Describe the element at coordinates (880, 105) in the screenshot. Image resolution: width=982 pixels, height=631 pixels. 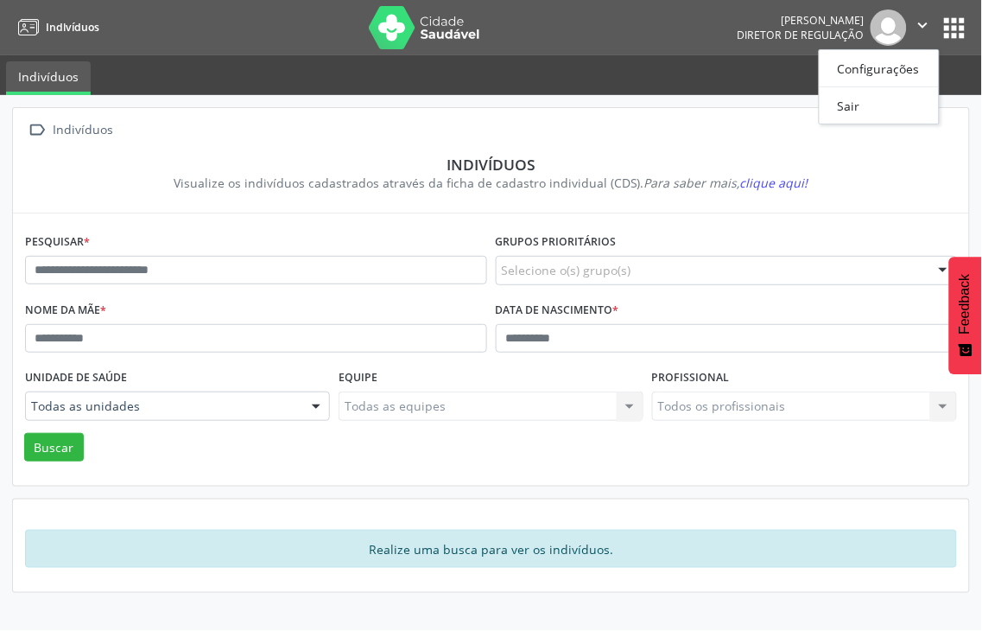
I see `a: Sair` at that location.